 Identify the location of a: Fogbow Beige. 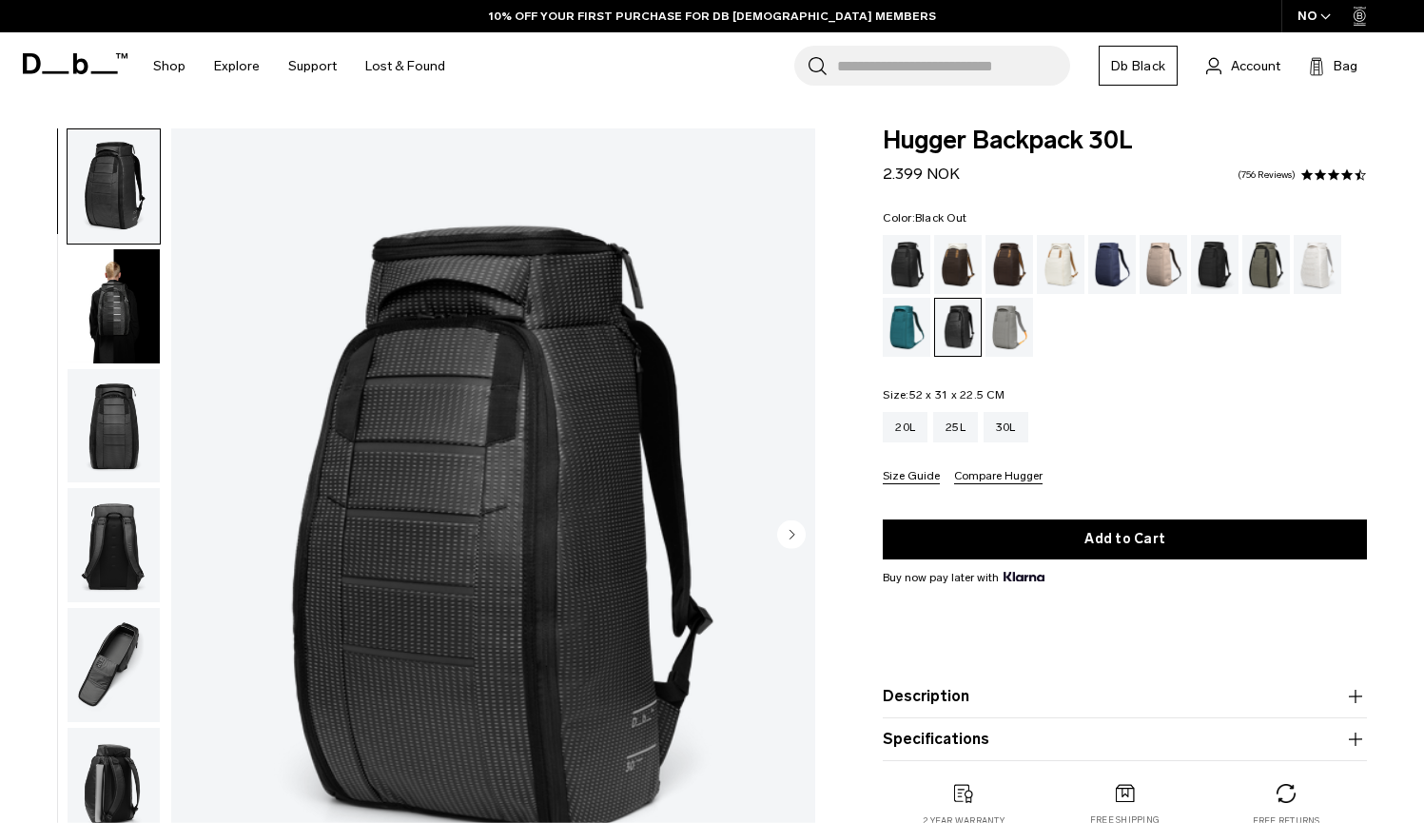
(1163, 264).